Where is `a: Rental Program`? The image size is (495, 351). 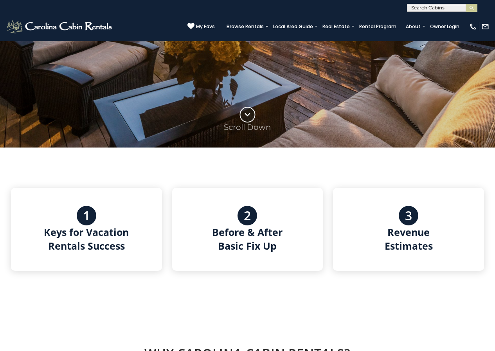
a: Rental Program is located at coordinates (378, 27).